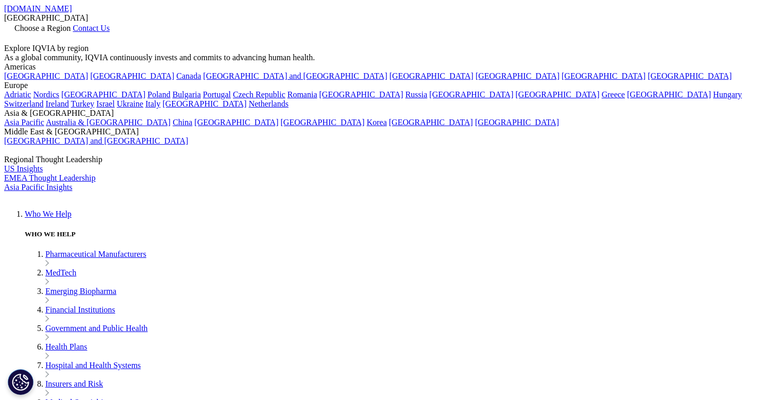  What do you see at coordinates (389, 160) in the screenshot?
I see `div: Regional Thought Leadership` at bounding box center [389, 160].